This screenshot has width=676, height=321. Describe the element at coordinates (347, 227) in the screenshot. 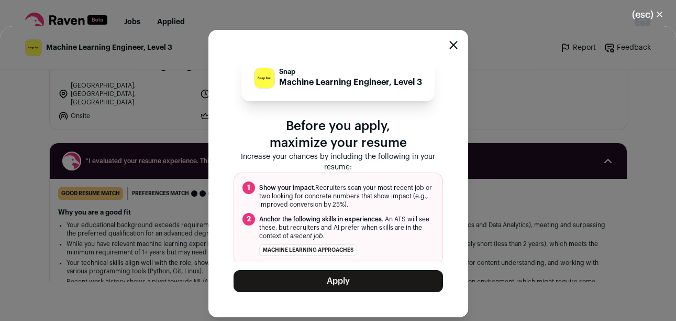

I see `span: . An ATS will see these, but recruiters and AI prefer when skills are in the context of a` at that location.